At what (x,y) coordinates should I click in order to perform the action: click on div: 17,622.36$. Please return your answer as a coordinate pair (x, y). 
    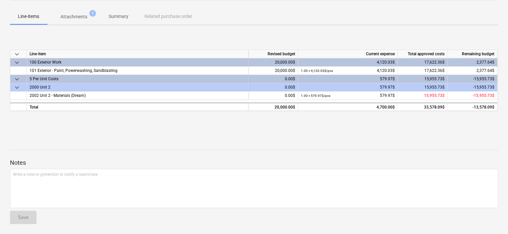
    Looking at the image, I should click on (423, 62).